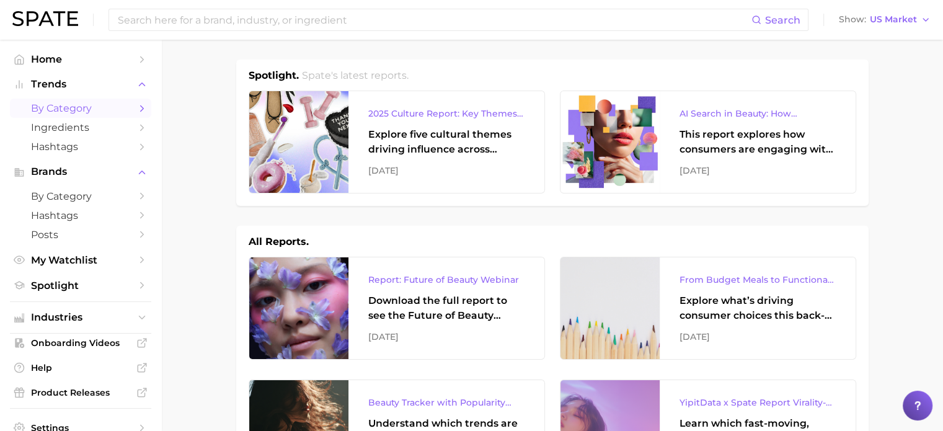 The image size is (943, 431). Describe the element at coordinates (708, 308) in the screenshot. I see `a: From Budget Meals to Functional Snacks: Food & Beverage Trends Shaping Consumer Behavior This Sch...` at that location.